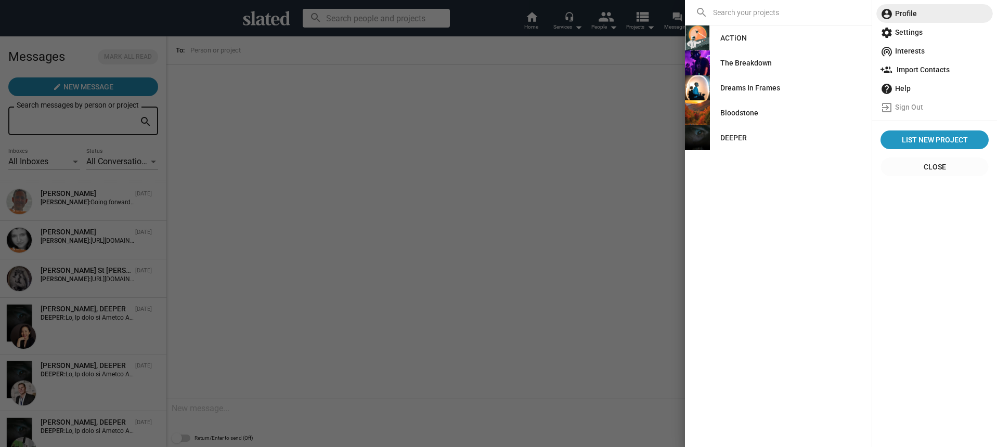 The image size is (997, 447). What do you see at coordinates (934, 51) in the screenshot?
I see `span: Interests` at bounding box center [934, 51].